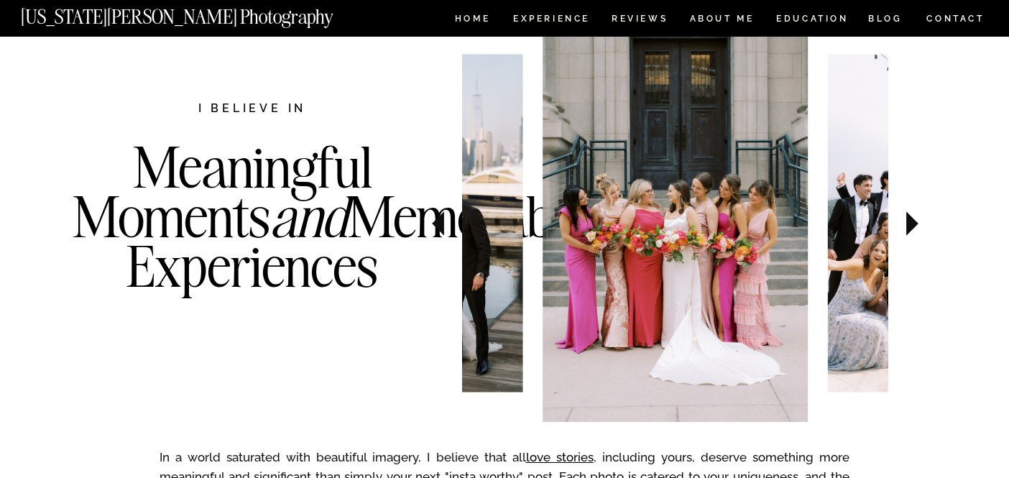 Image resolution: width=1009 pixels, height=478 pixels. I want to click on nav: CONTACT, so click(955, 19).